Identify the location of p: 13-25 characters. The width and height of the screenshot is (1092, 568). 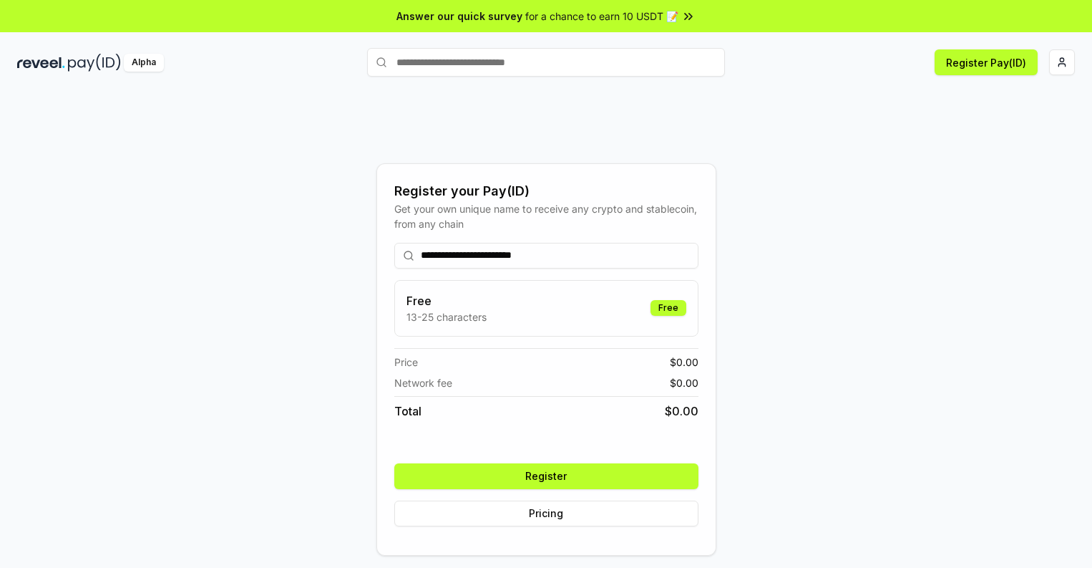
(447, 316).